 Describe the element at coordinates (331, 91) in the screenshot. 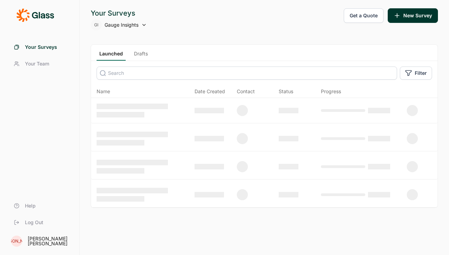

I see `div: Progress` at that location.